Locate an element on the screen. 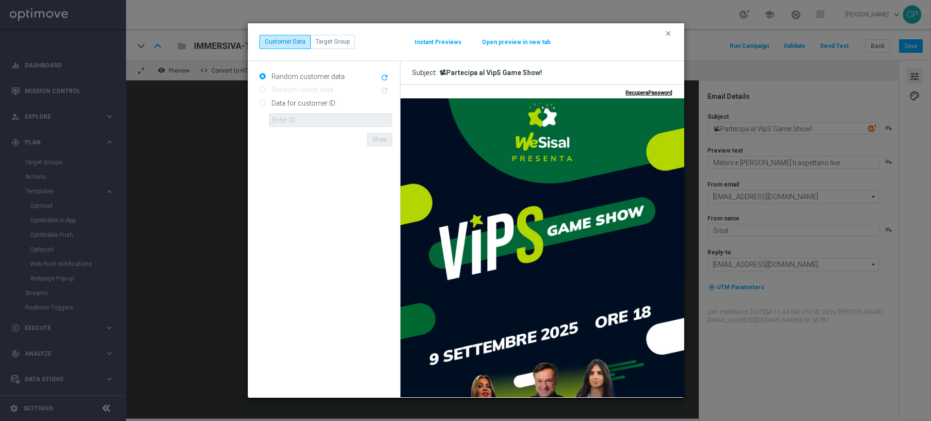  div: 📽Partecipa al VipS Game Show! is located at coordinates (491, 73).